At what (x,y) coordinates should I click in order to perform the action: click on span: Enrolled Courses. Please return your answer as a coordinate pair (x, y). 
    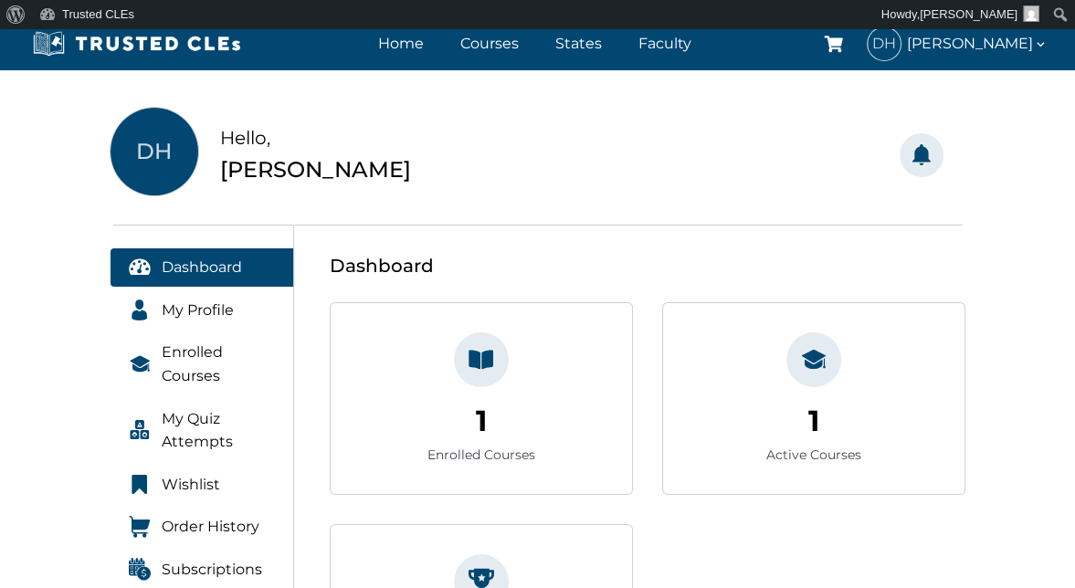
    Looking at the image, I should click on (218, 364).